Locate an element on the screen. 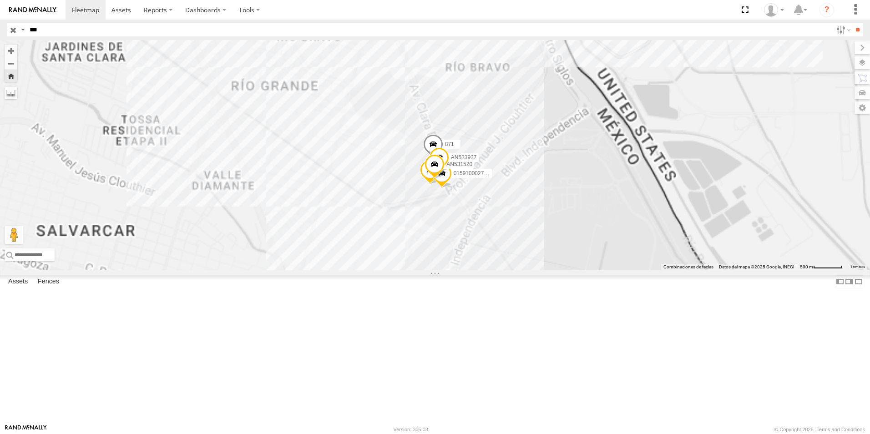 The height and width of the screenshot is (434, 870). label: Dock Summary Table to the Left is located at coordinates (840, 282).